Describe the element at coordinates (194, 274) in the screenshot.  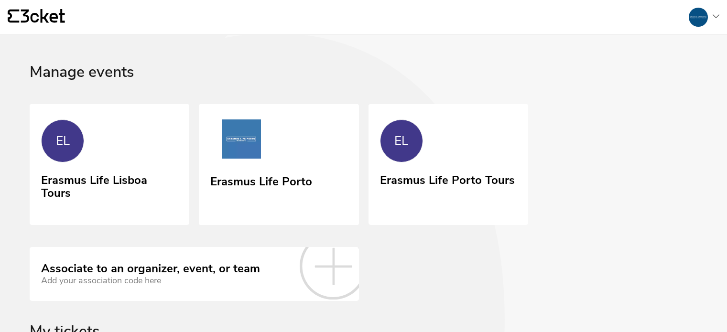
I see `a: Associate to an organizer, event, or team Add your association code here` at that location.